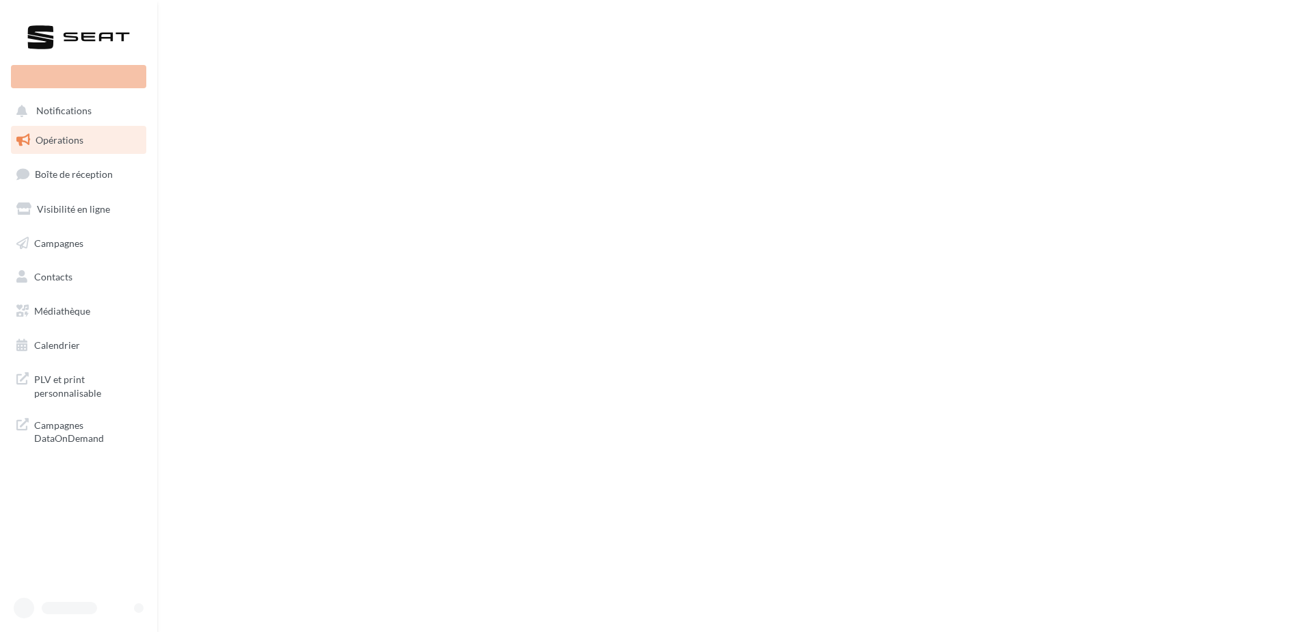  I want to click on span: Campagnes, so click(59, 242).